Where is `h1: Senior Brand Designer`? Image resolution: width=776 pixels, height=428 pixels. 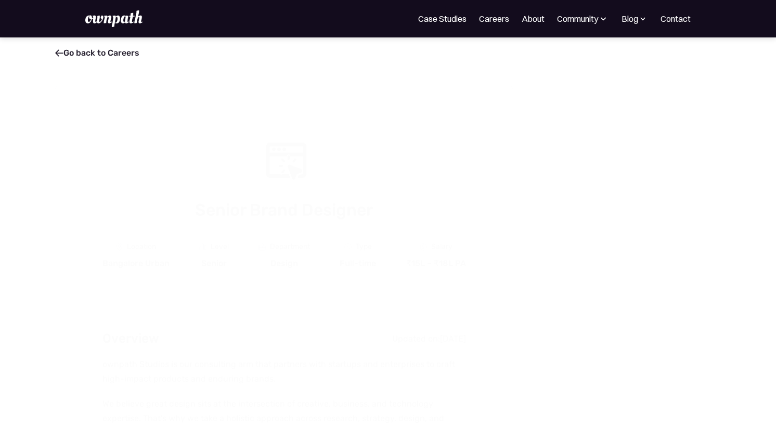
h1: Senior Brand Designer is located at coordinates (284, 210).